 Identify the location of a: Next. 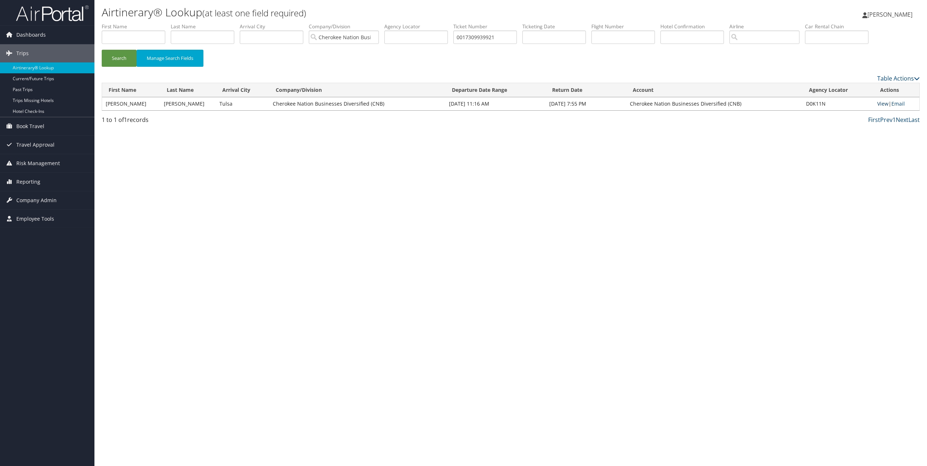
(901, 120).